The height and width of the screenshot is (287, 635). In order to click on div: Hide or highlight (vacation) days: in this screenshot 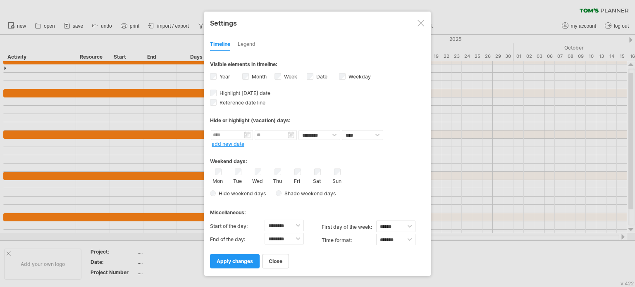, I will do `click(318, 120)`.